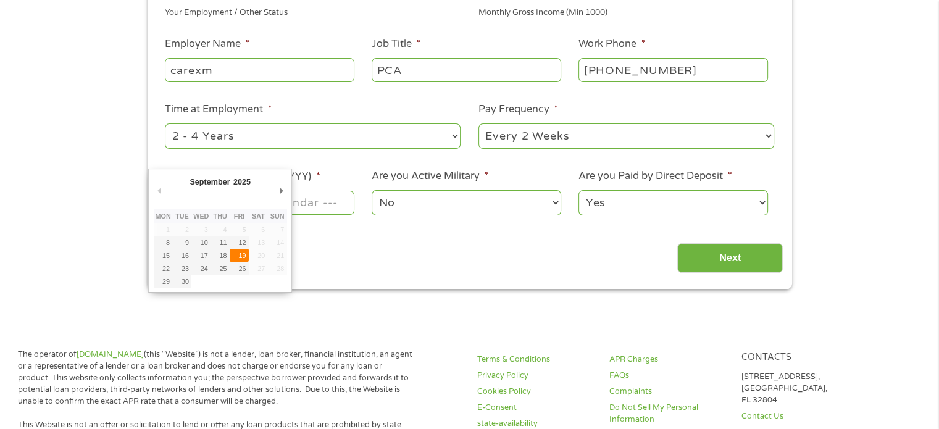 This screenshot has width=939, height=429. What do you see at coordinates (163, 281) in the screenshot?
I see `button: 29` at bounding box center [163, 281].